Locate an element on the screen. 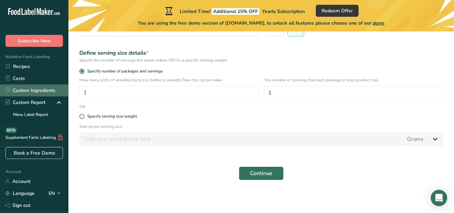 This screenshot has width=454, height=213. span: Subscribe Now is located at coordinates (34, 41).